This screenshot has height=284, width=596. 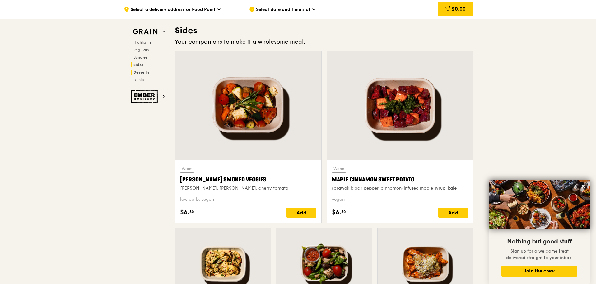 I want to click on span: Highlights, so click(x=142, y=42).